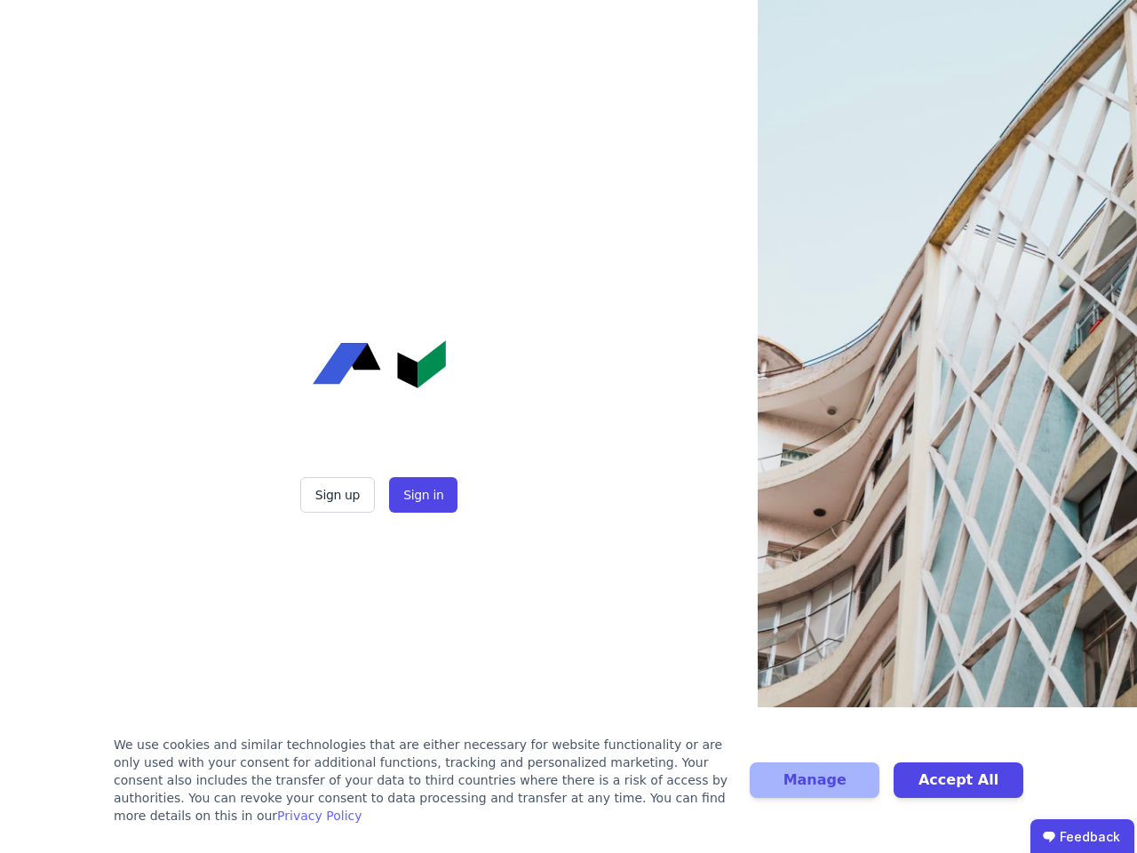  What do you see at coordinates (421, 780) in the screenshot?
I see `div: We use cookies and similar technologies that are either necessary for website functionality or ar...` at bounding box center [421, 780].